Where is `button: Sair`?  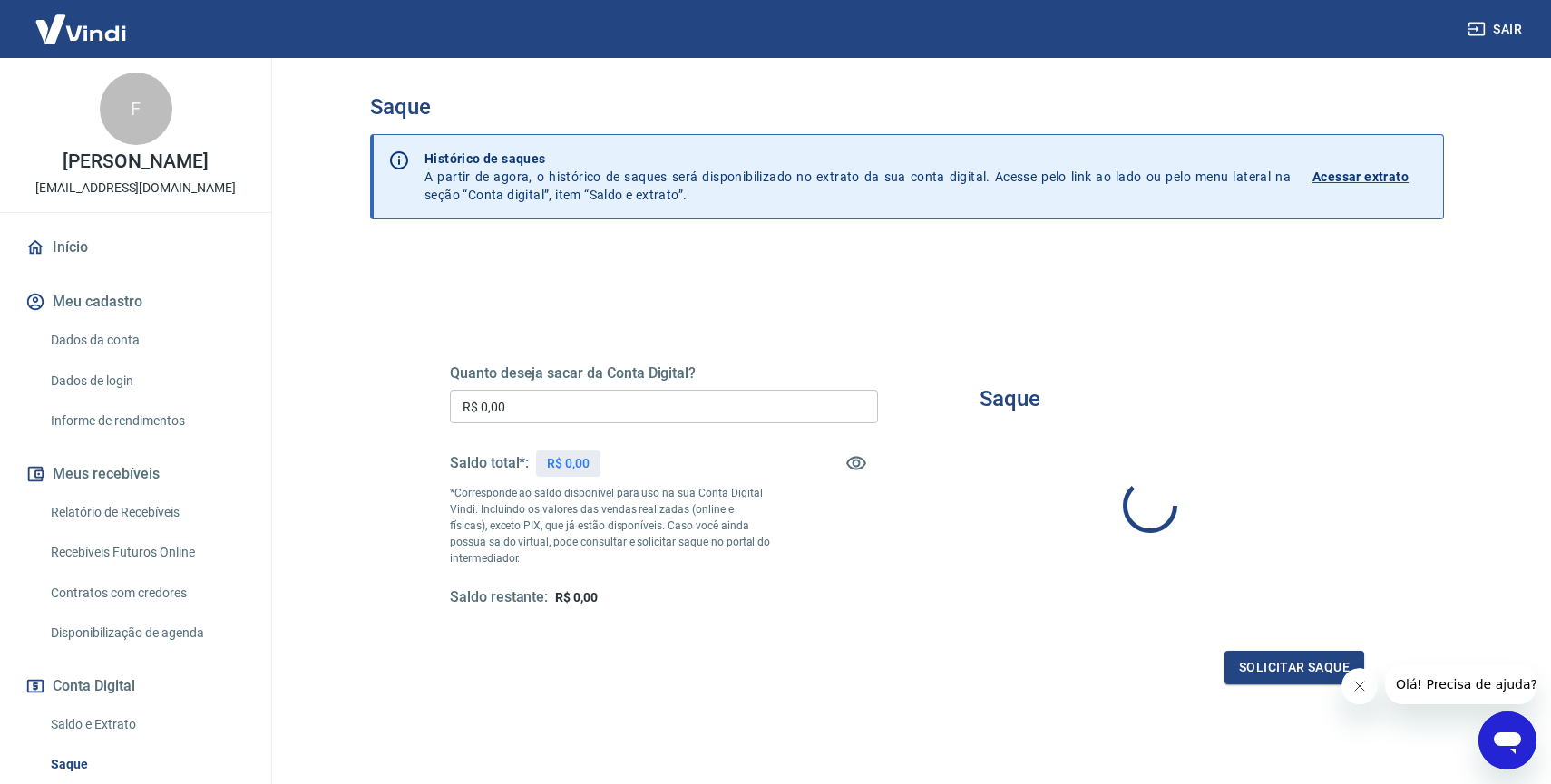
button: Sair is located at coordinates (1496, 29).